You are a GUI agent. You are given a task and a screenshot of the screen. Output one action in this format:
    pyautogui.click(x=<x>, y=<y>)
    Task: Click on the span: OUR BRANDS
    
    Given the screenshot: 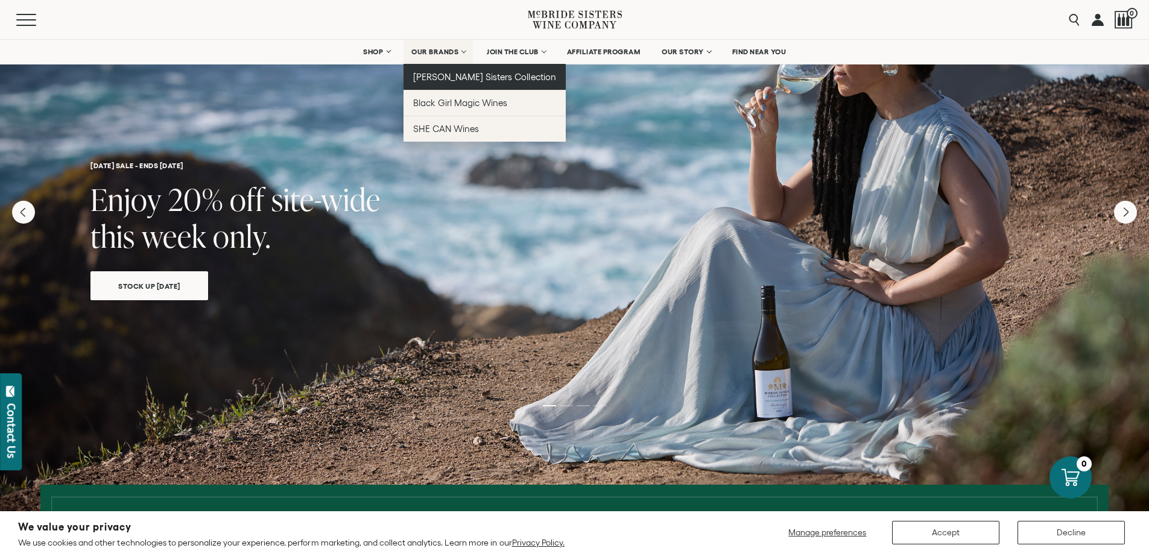 What is the action you would take?
    pyautogui.click(x=435, y=52)
    